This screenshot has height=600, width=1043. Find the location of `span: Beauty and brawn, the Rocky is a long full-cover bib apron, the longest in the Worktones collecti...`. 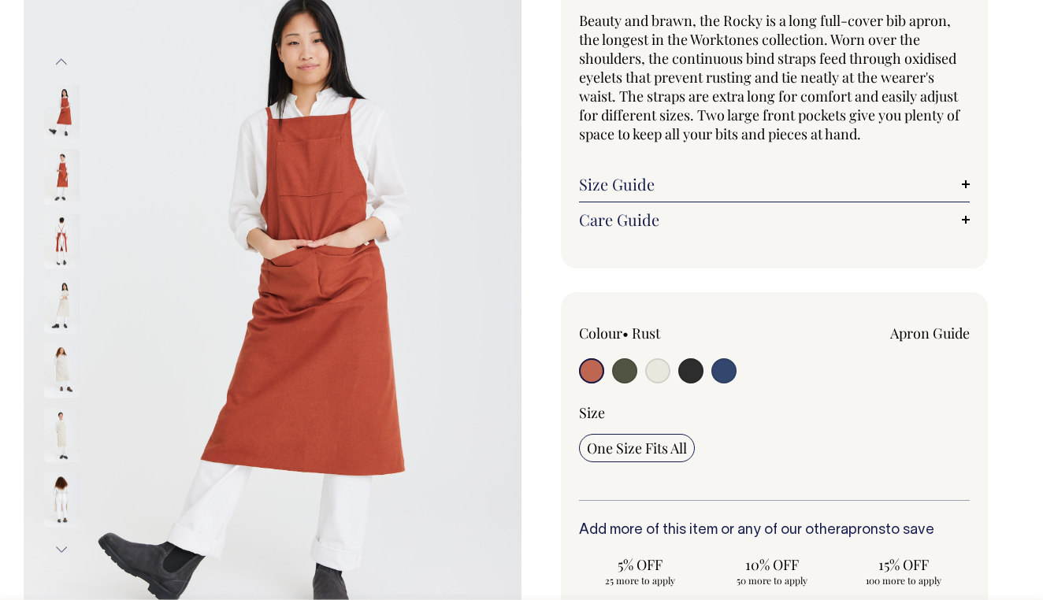

span: Beauty and brawn, the Rocky is a long full-cover bib apron, the longest in the Worktones collecti... is located at coordinates (769, 77).